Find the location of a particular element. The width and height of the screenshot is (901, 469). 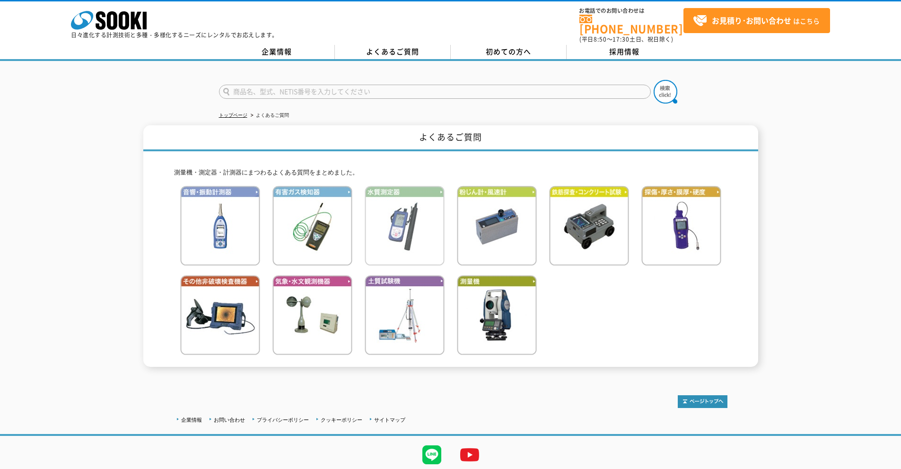

img: 探傷・厚さ・膜厚・硬度 is located at coordinates (681, 226).